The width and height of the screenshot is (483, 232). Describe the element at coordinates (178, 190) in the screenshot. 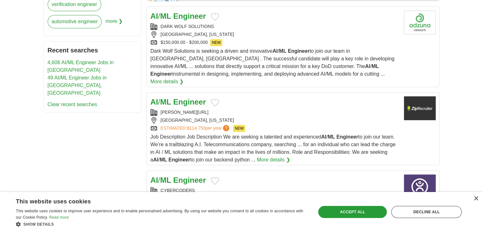

I see `a: CYBERCODERS` at that location.